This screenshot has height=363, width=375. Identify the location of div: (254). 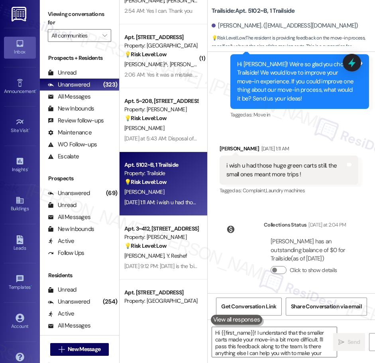
(110, 301).